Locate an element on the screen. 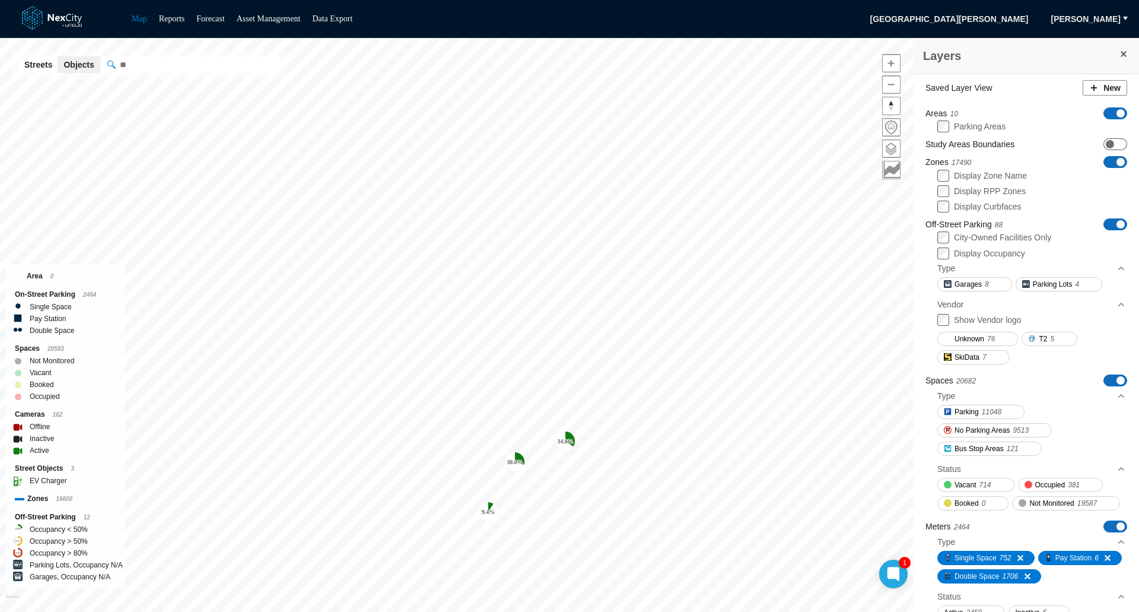 The height and width of the screenshot is (612, 1139). span: 16600 is located at coordinates (64, 498).